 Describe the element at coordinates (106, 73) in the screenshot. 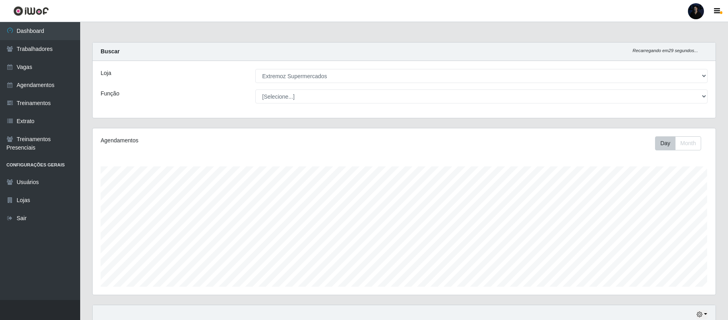

I see `label: Loja` at that location.